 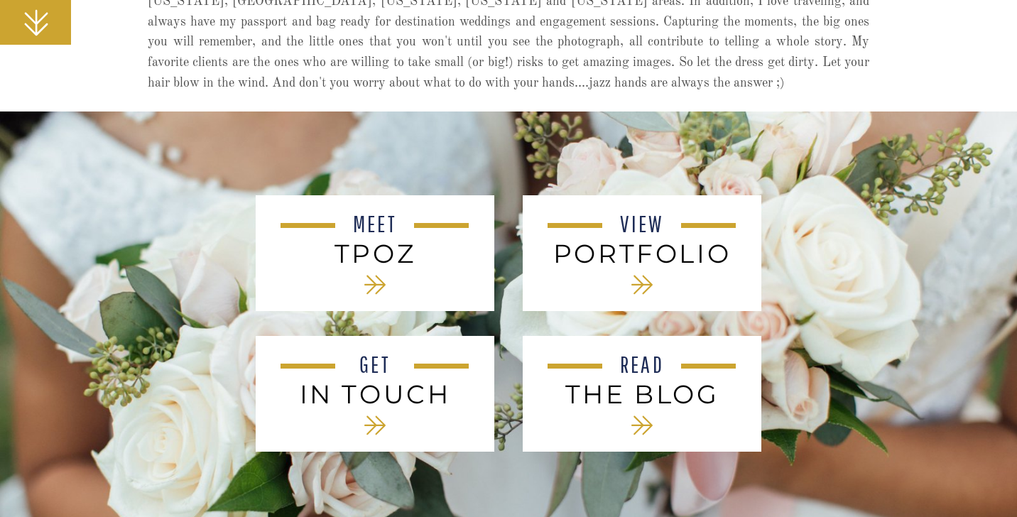 I want to click on a: READ, so click(x=642, y=366).